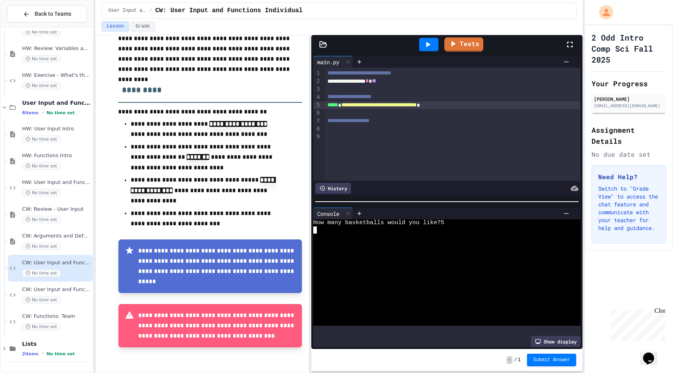 This screenshot has width=673, height=373. I want to click on span: 1, so click(519, 360).